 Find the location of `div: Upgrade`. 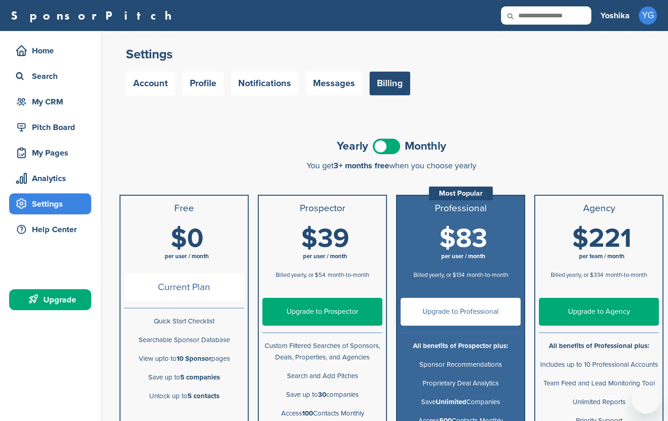

div: Upgrade is located at coordinates (52, 300).